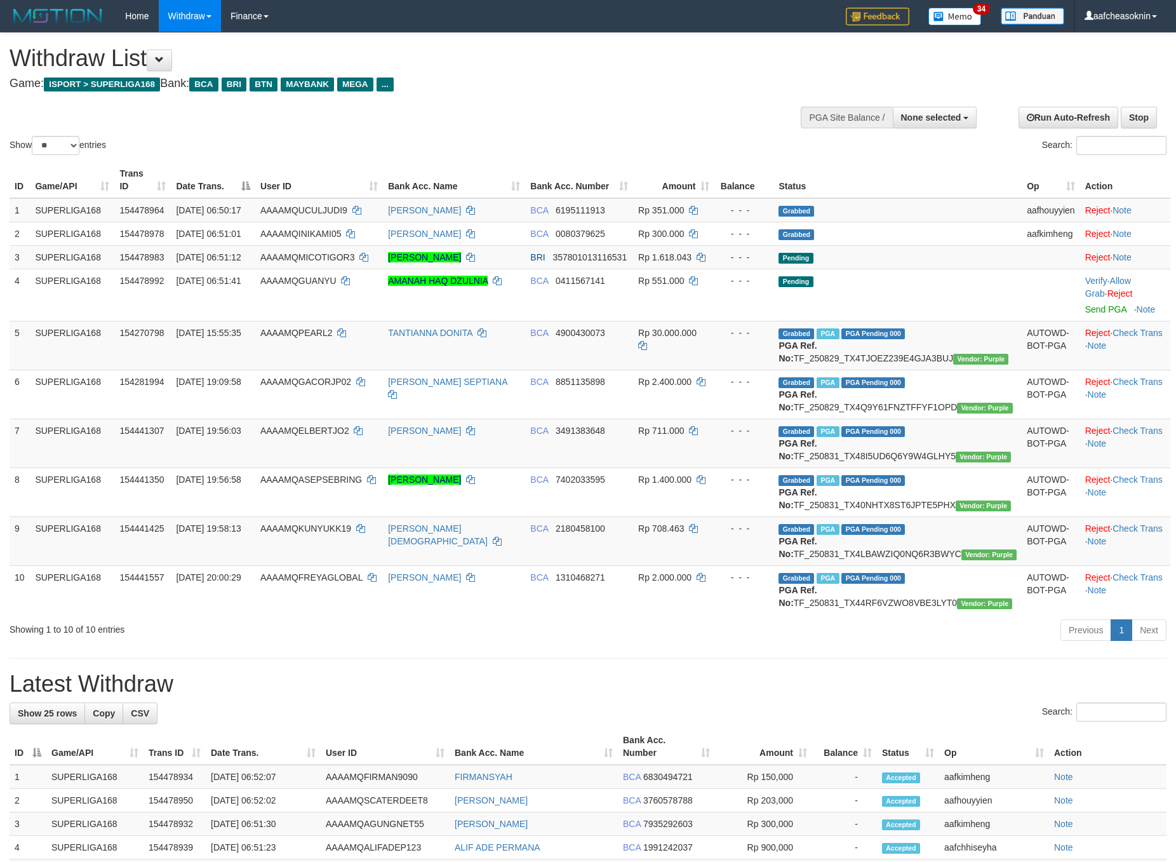  What do you see at coordinates (213, 180) in the screenshot?
I see `th: Date Trans.: activate to sort column descending` at bounding box center [213, 180].